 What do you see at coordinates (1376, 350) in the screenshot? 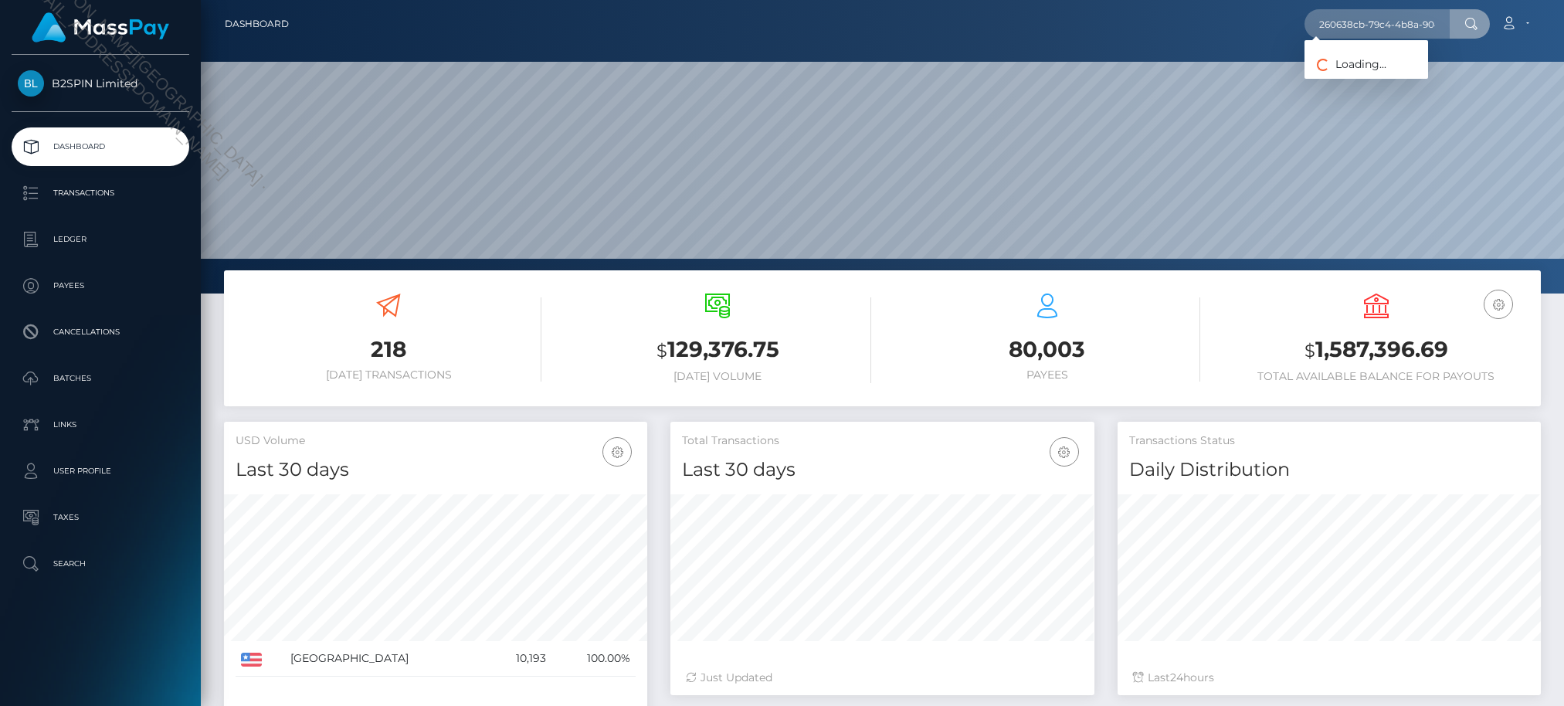
I see `h3: 1,587,396.69` at bounding box center [1376, 350].